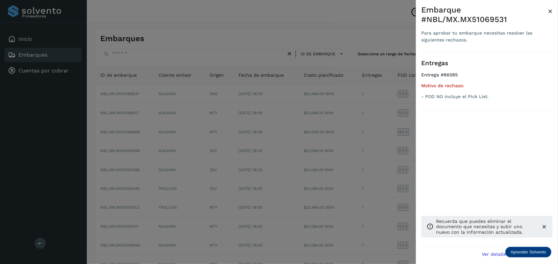 This screenshot has width=558, height=264. What do you see at coordinates (485, 226) in the screenshot?
I see `p: Recuerda que puedes eliminar el documento que necesitas y subir uno nuevo con la información actu...` at bounding box center [485, 226].